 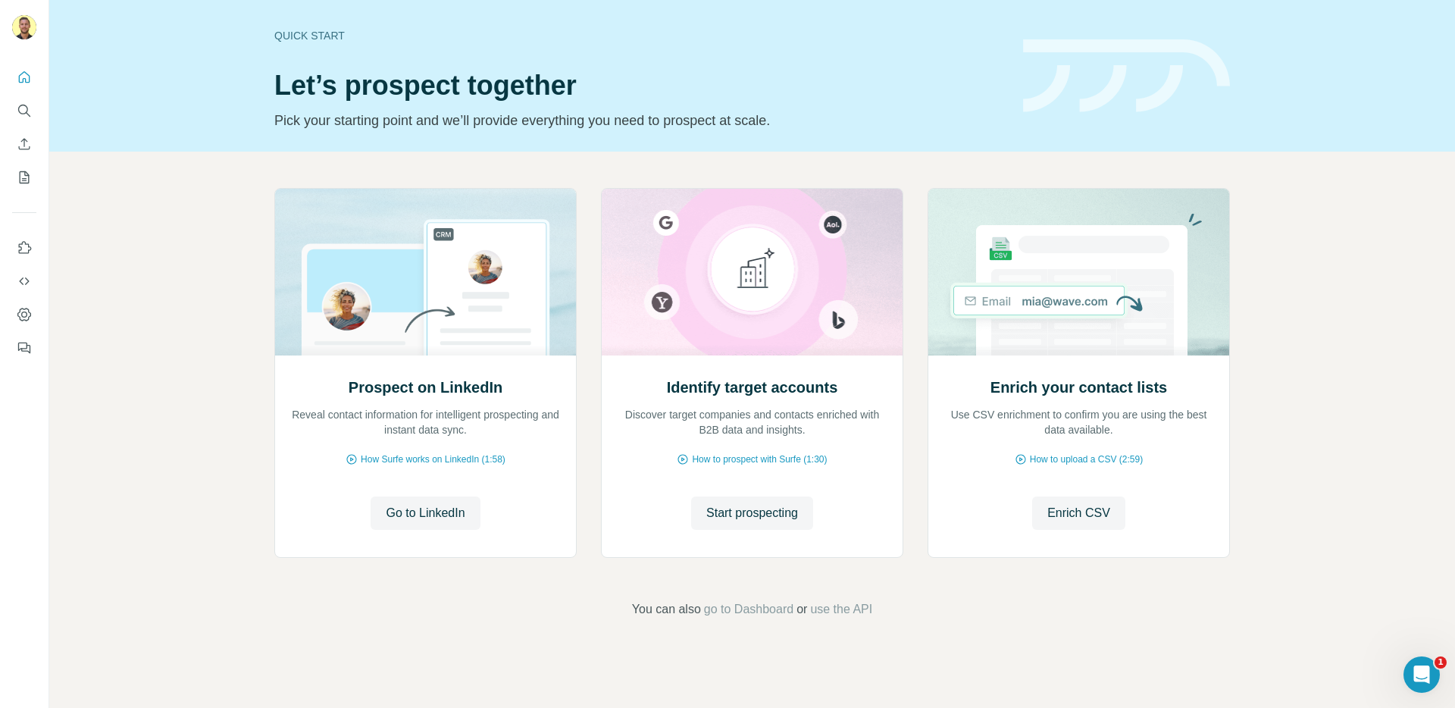 What do you see at coordinates (1078, 272) in the screenshot?
I see `img: Enrich your contact lists` at bounding box center [1078, 272].